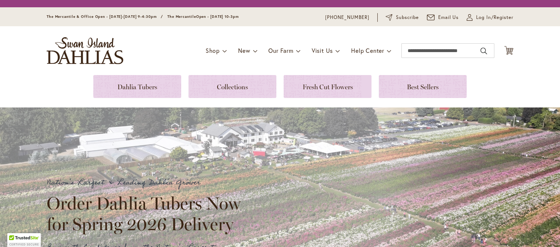 The height and width of the screenshot is (247, 560). Describe the element at coordinates (244, 50) in the screenshot. I see `span: New` at that location.